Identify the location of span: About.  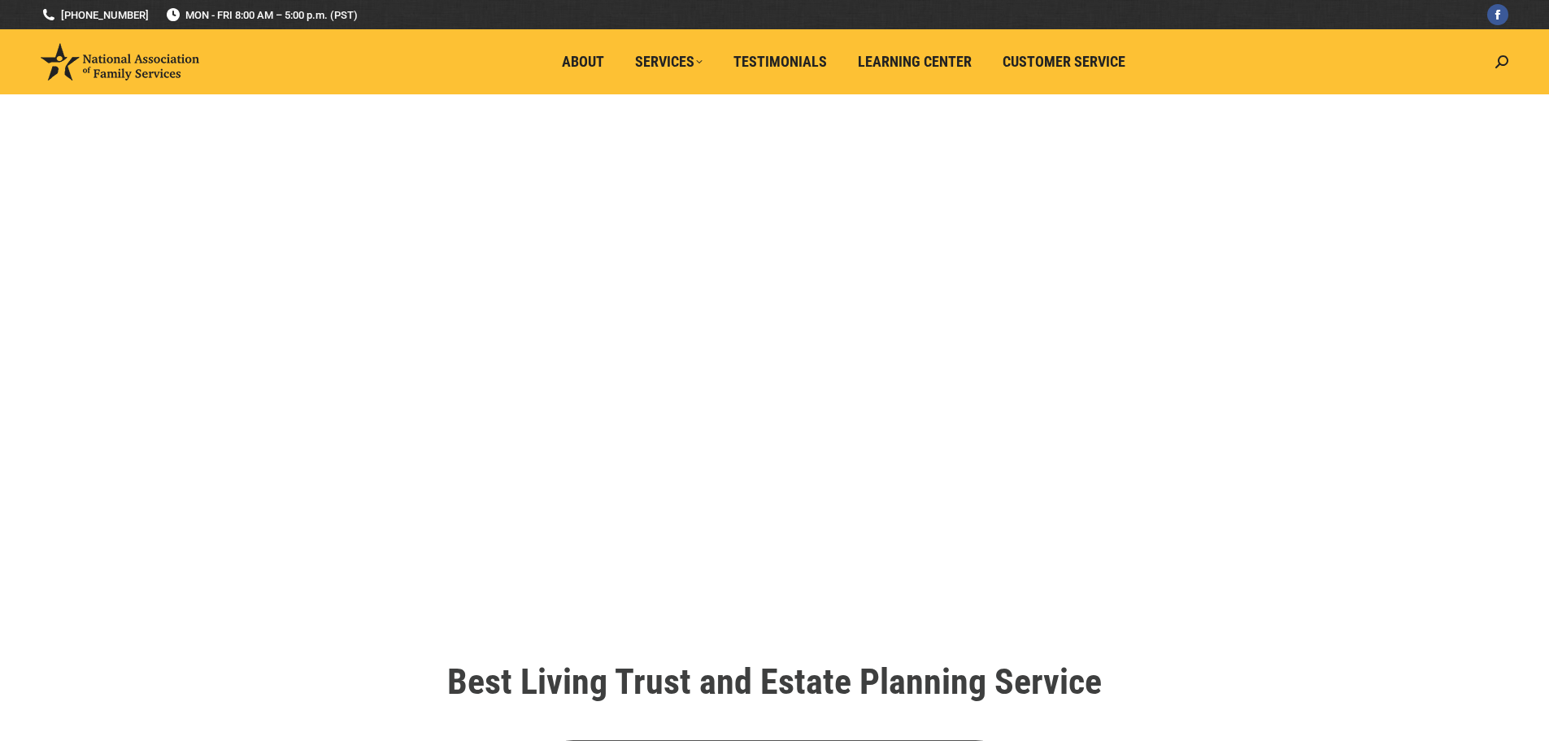
(583, 62).